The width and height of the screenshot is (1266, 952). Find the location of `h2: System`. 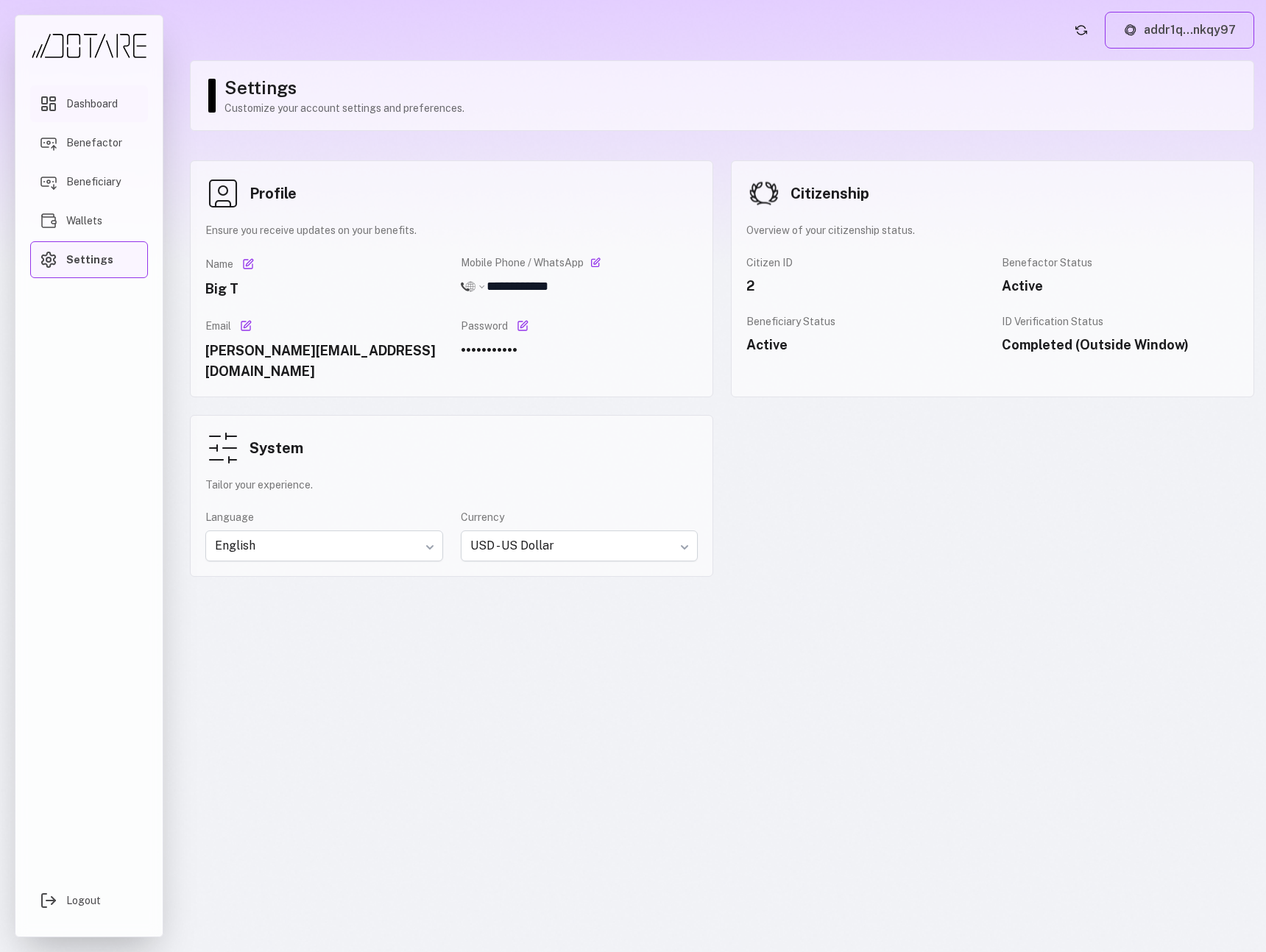

h2: System is located at coordinates (276, 448).